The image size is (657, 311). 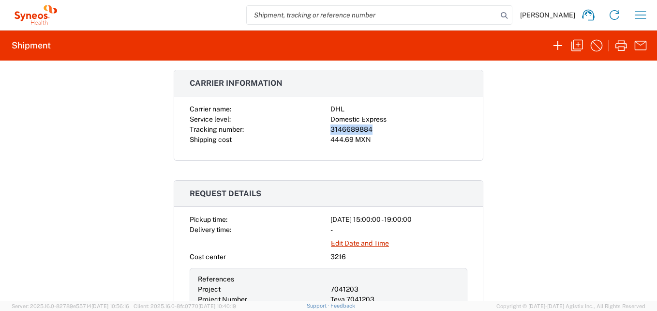 I want to click on div: Teva 7041203, so click(x=395, y=299).